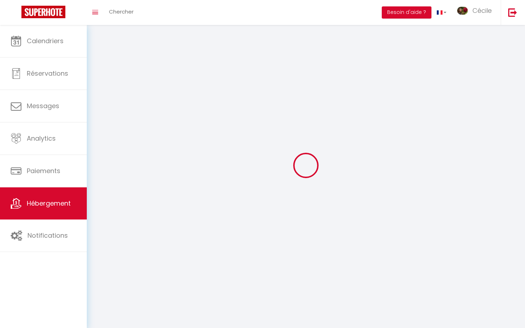 The width and height of the screenshot is (525, 328). I want to click on span: Paiements, so click(44, 171).